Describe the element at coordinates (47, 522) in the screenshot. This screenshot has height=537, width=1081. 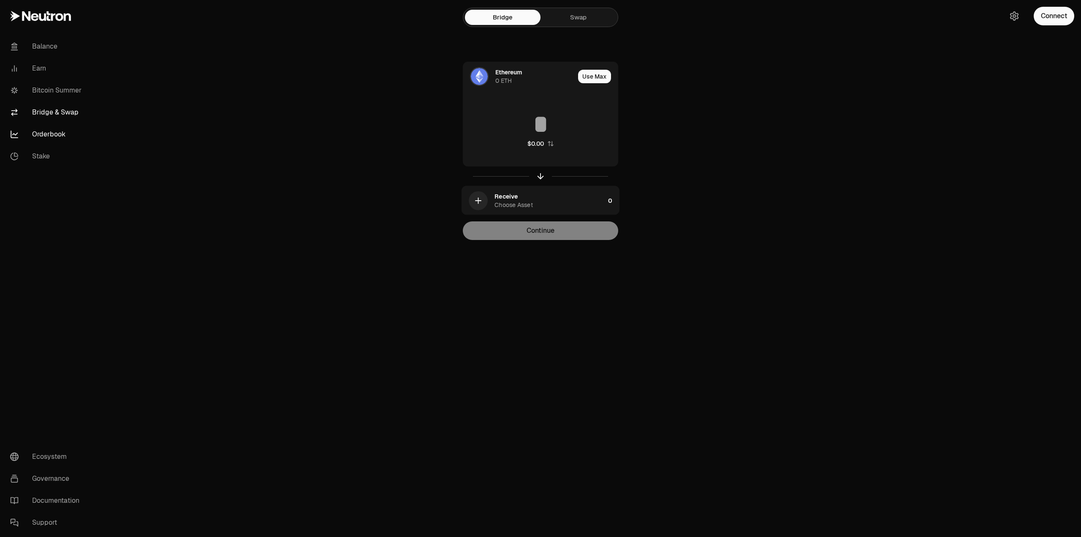
I see `a: Support` at that location.